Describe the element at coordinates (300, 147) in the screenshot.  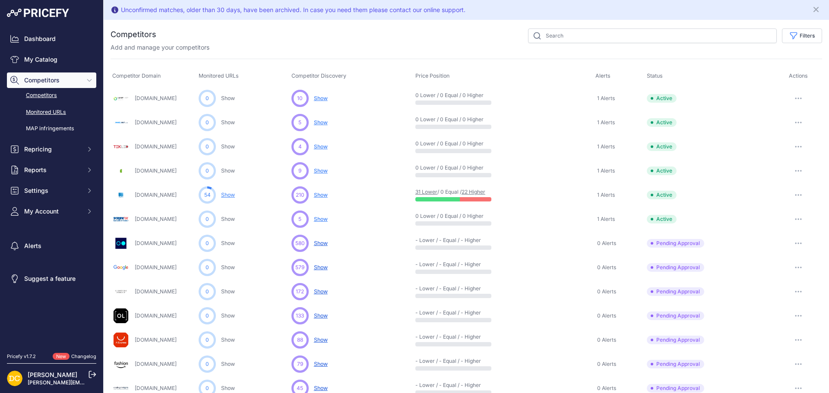
I see `span: 4` at that location.